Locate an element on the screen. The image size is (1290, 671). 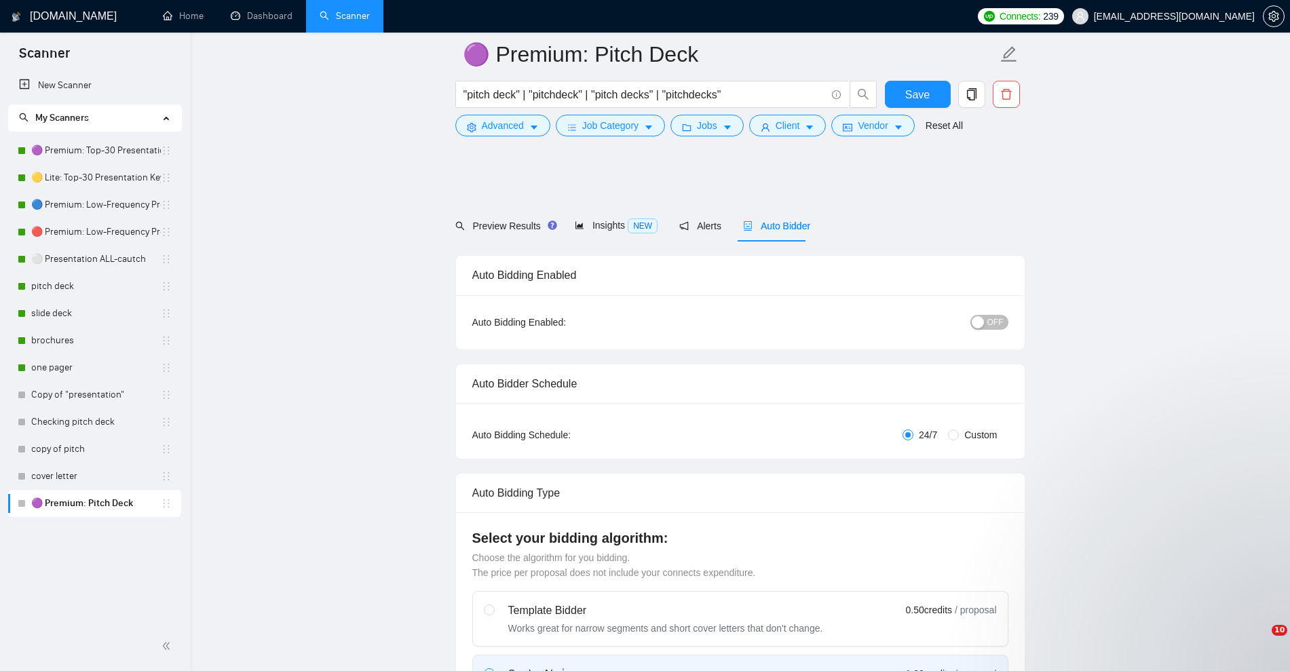
div: Works great for narrow segments and short cover letters that don't change. is located at coordinates (666, 628).